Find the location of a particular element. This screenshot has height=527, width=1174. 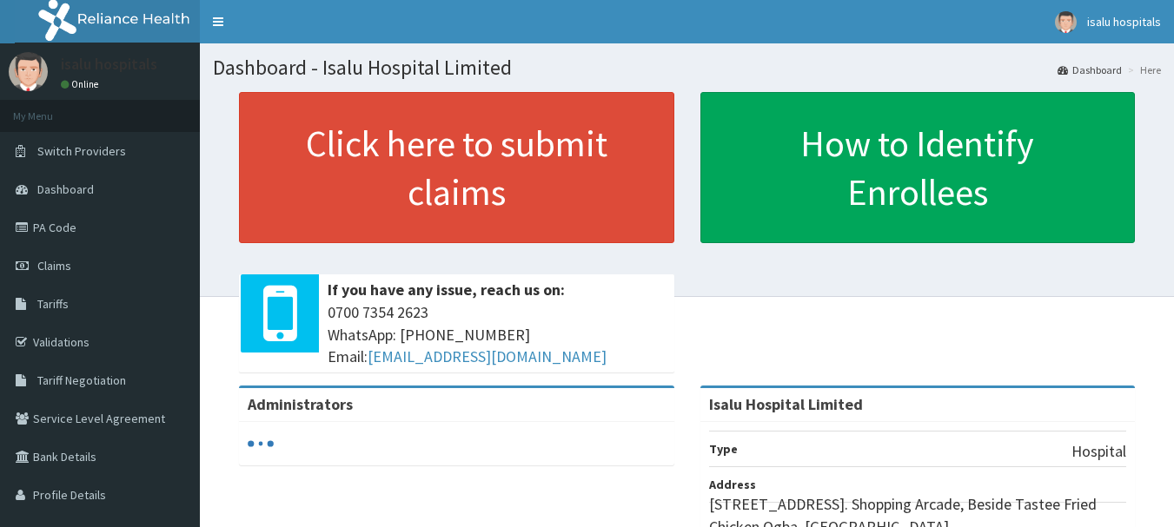

span: Tariffs is located at coordinates (53, 304).